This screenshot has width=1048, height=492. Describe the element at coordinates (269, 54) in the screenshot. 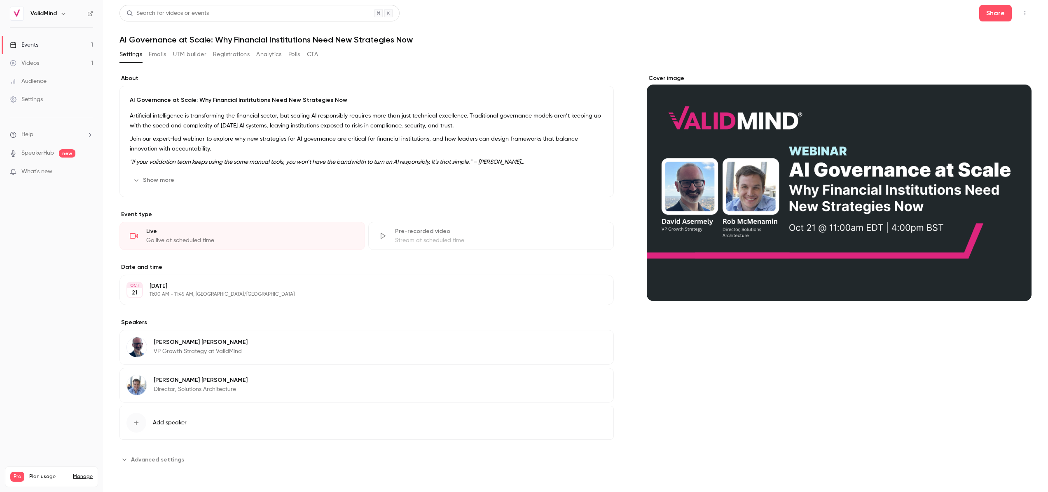

I see `button: Analytics` at that location.